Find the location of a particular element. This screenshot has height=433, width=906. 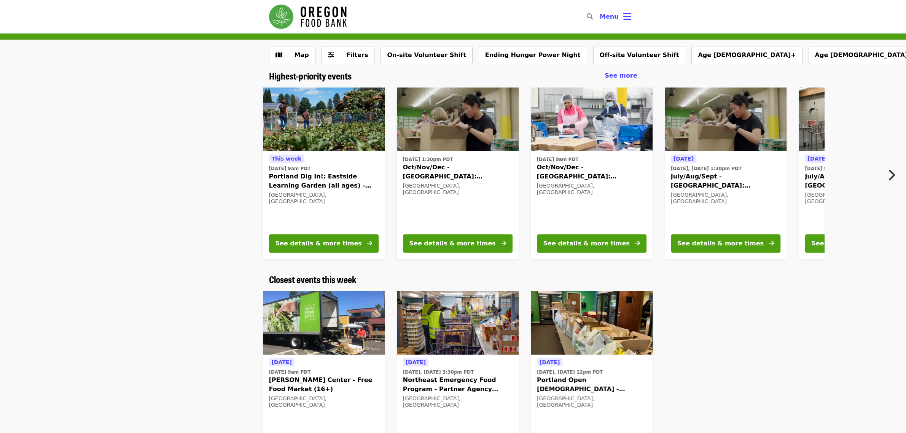

span: Menu is located at coordinates (610, 16).